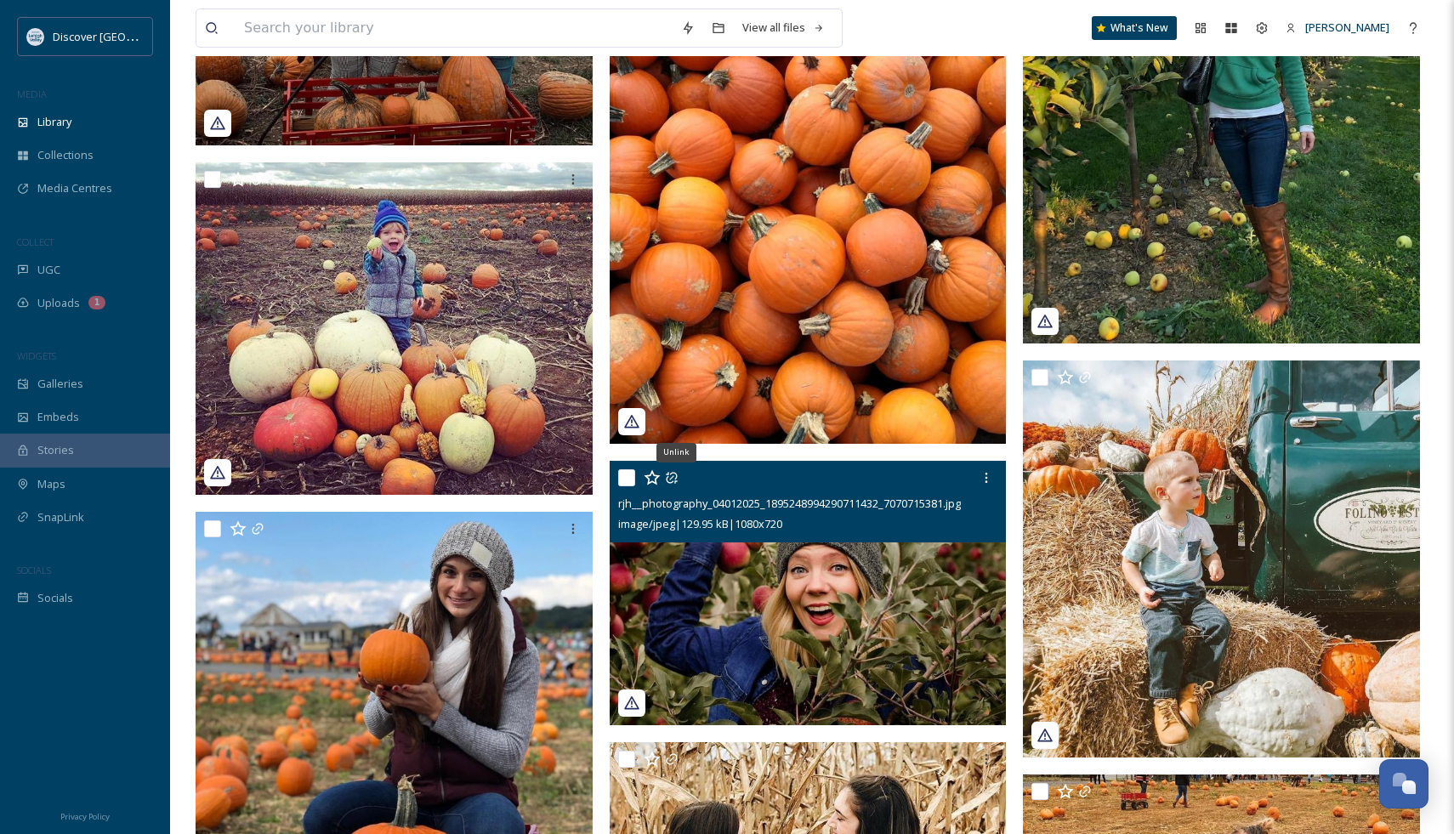 This screenshot has width=1454, height=834. I want to click on span: COLLECT, so click(35, 241).